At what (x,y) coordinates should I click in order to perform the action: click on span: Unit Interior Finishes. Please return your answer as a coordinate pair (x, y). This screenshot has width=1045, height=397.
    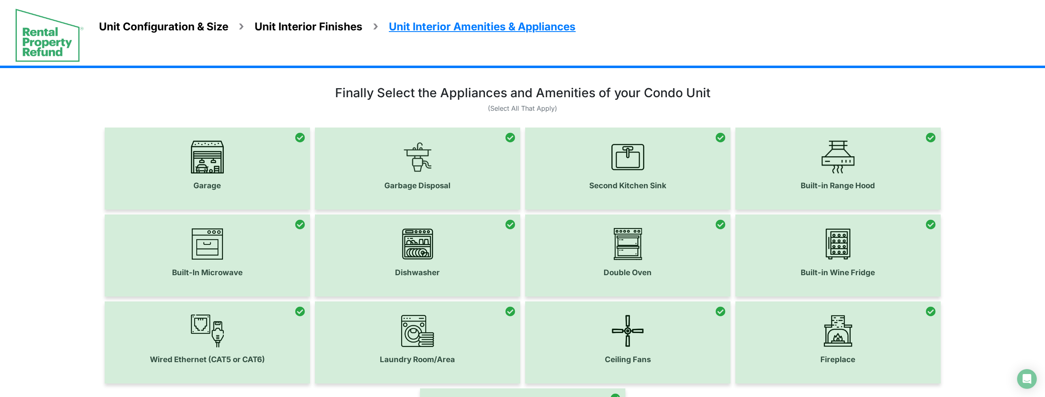
    Looking at the image, I should click on (308, 26).